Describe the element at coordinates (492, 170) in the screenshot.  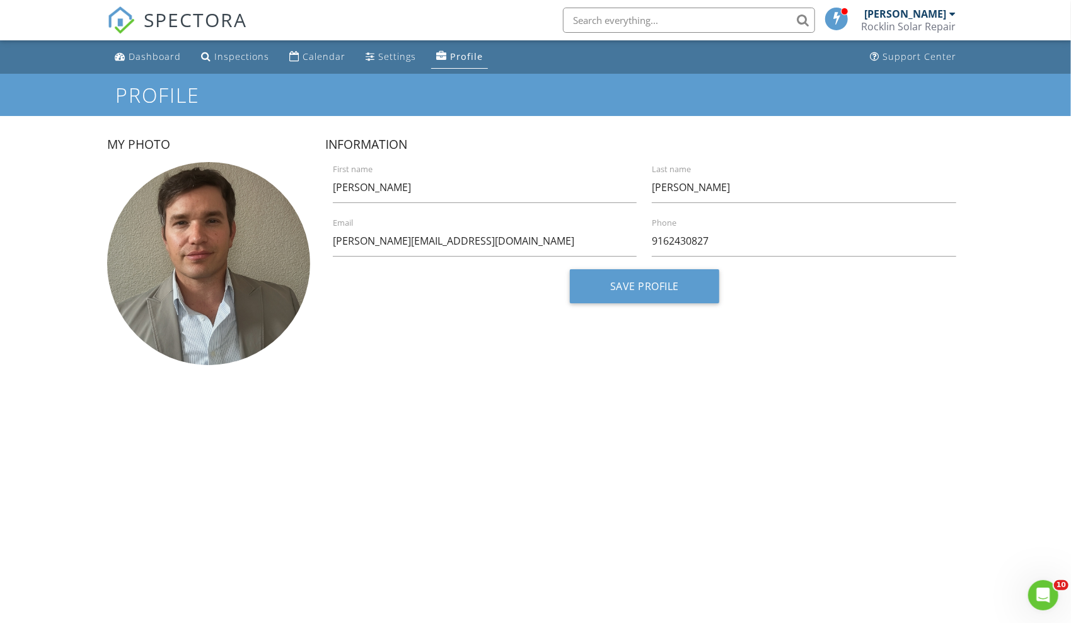
I see `label: First name` at that location.